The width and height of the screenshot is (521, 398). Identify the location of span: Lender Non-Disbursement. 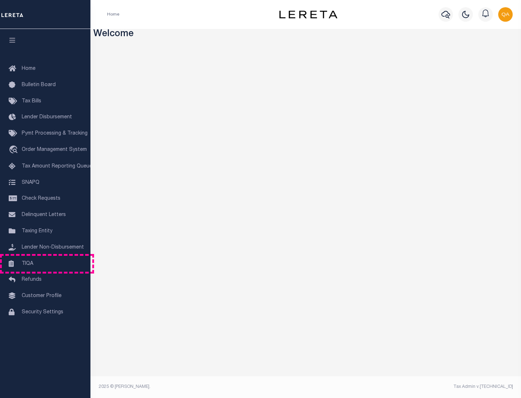
(53, 248).